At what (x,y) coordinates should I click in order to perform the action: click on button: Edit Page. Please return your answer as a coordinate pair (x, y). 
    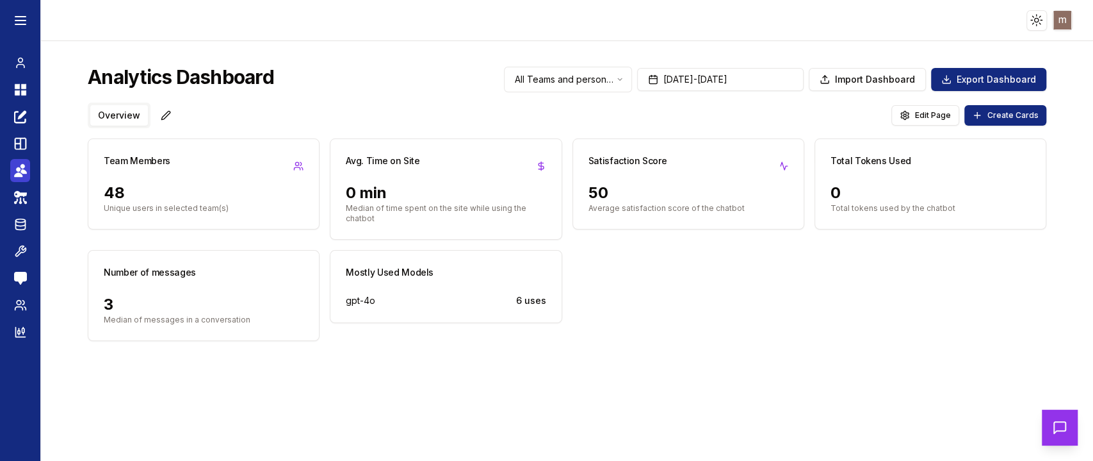
    Looking at the image, I should click on (926, 115).